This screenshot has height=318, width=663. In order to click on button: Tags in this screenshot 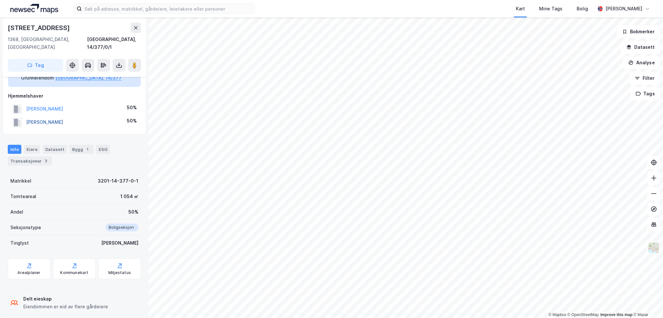, I will do `click(645, 94)`.